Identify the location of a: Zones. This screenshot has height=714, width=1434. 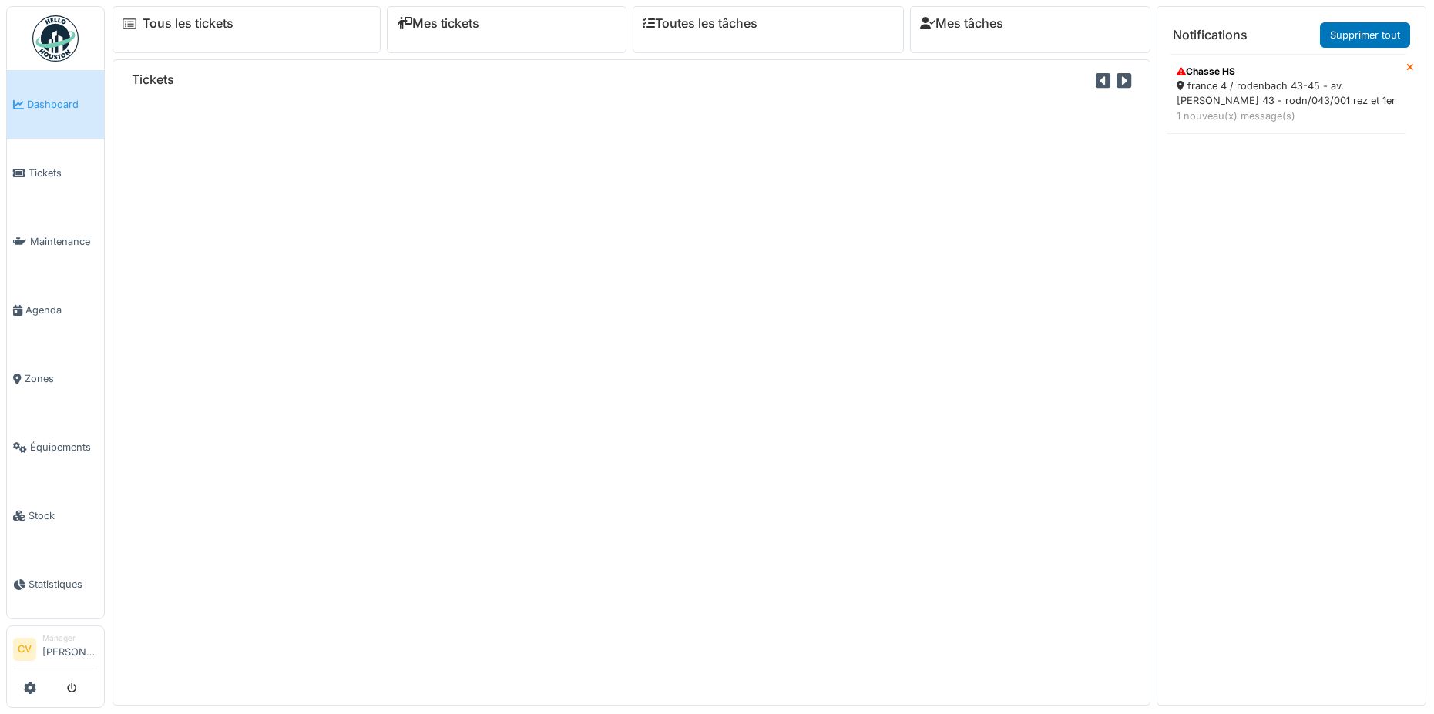
(55, 378).